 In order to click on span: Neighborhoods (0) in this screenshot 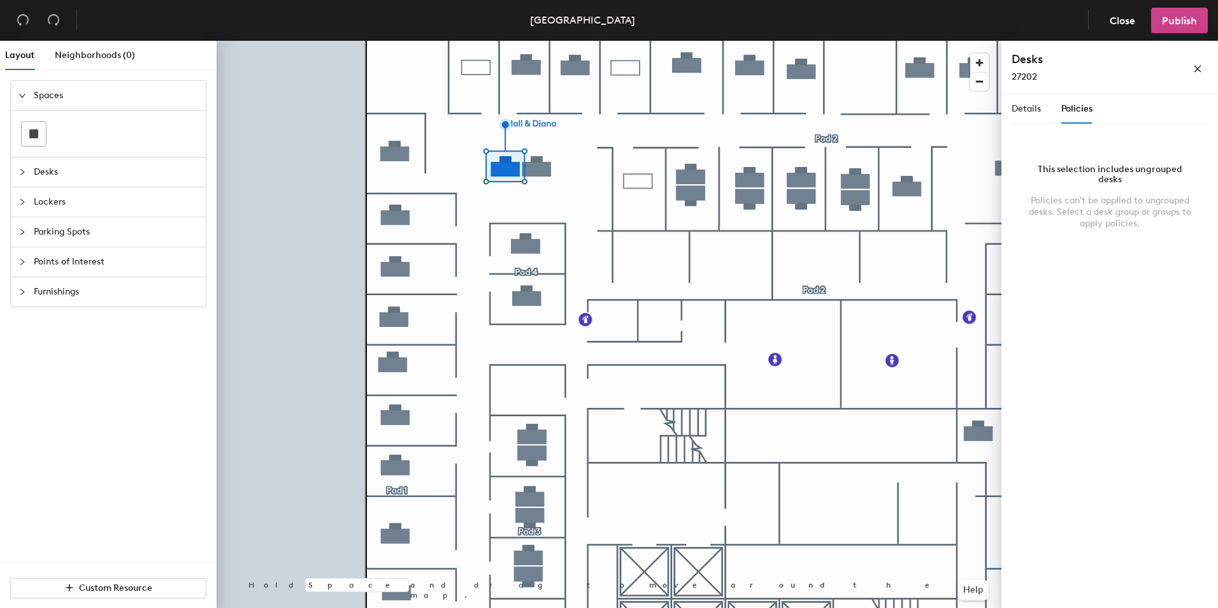, I will do `click(95, 55)`.